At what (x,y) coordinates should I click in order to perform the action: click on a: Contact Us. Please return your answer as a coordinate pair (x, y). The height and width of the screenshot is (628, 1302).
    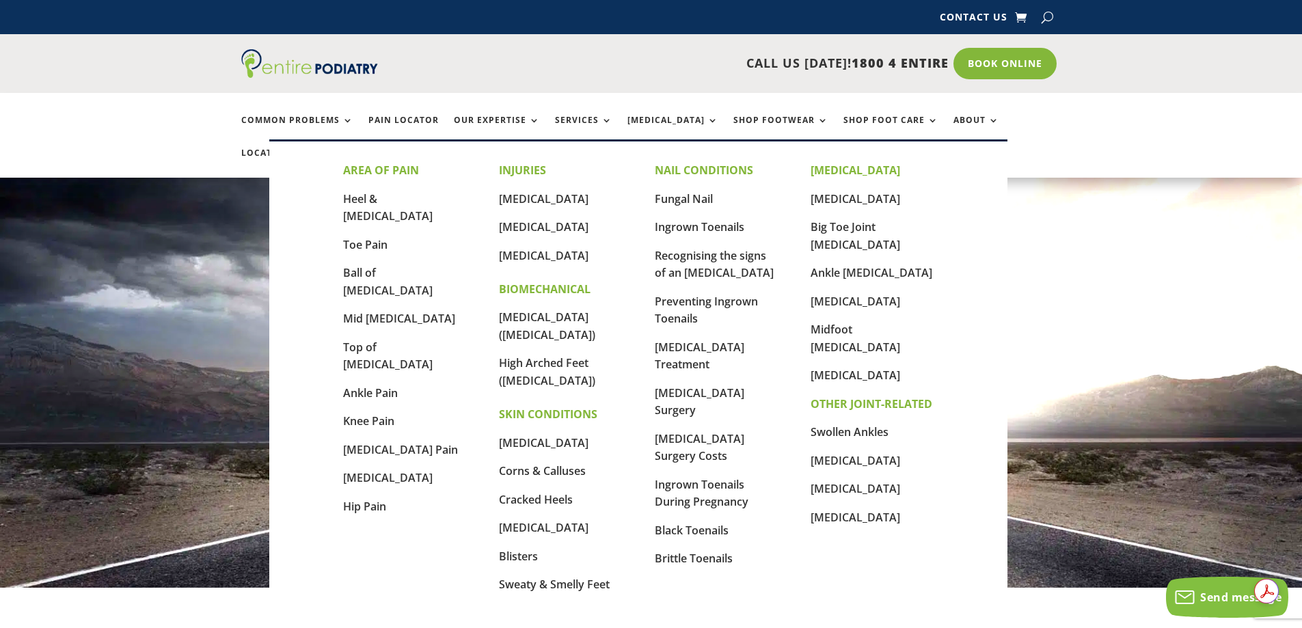
    Looking at the image, I should click on (973, 20).